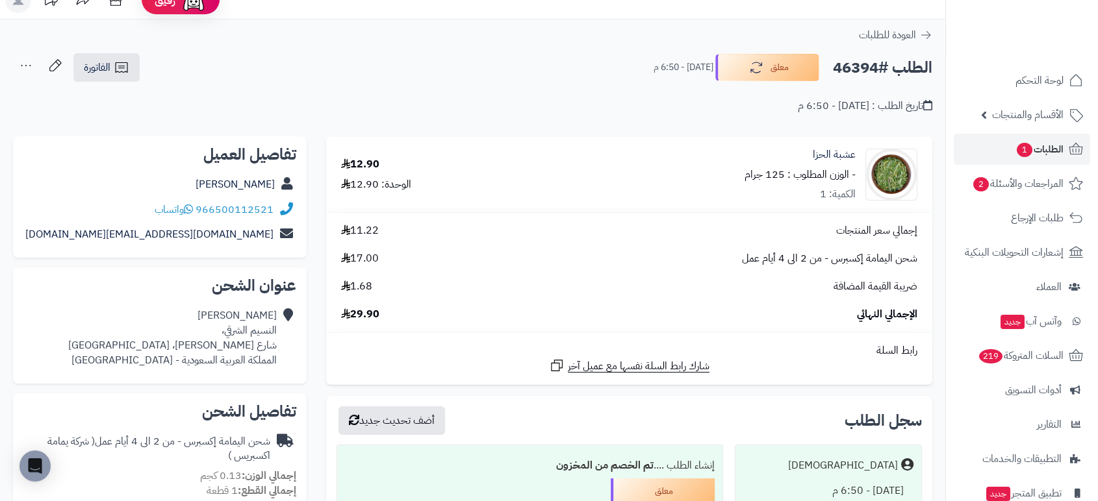 This screenshot has height=501, width=1098. What do you see at coordinates (267, 491) in the screenshot?
I see `strong: إجمالي القطع:` at bounding box center [267, 491].